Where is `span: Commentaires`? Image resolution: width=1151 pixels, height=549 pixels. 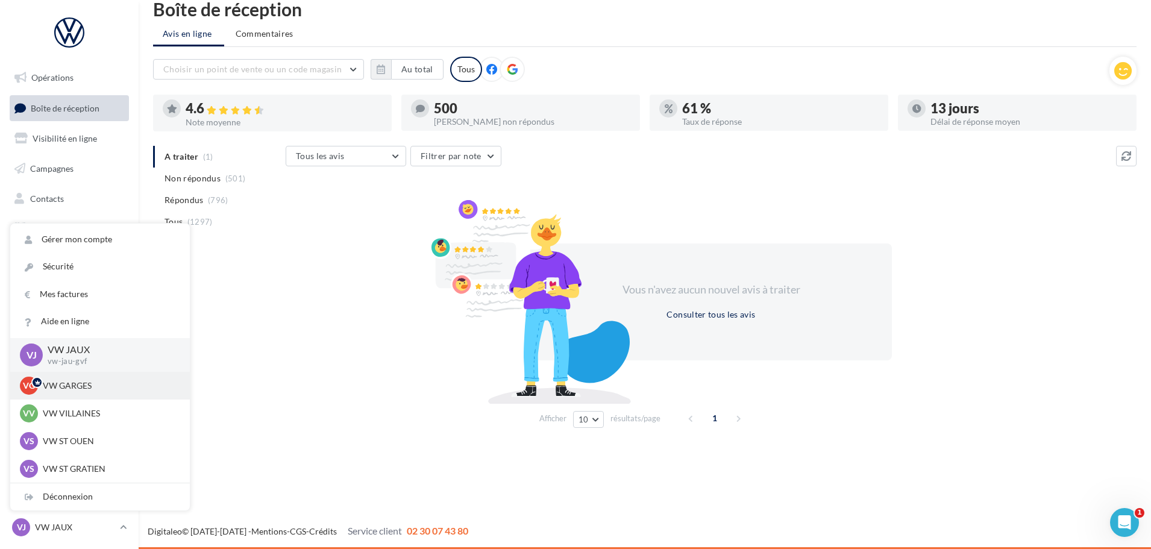
span: Commentaires is located at coordinates (264, 34).